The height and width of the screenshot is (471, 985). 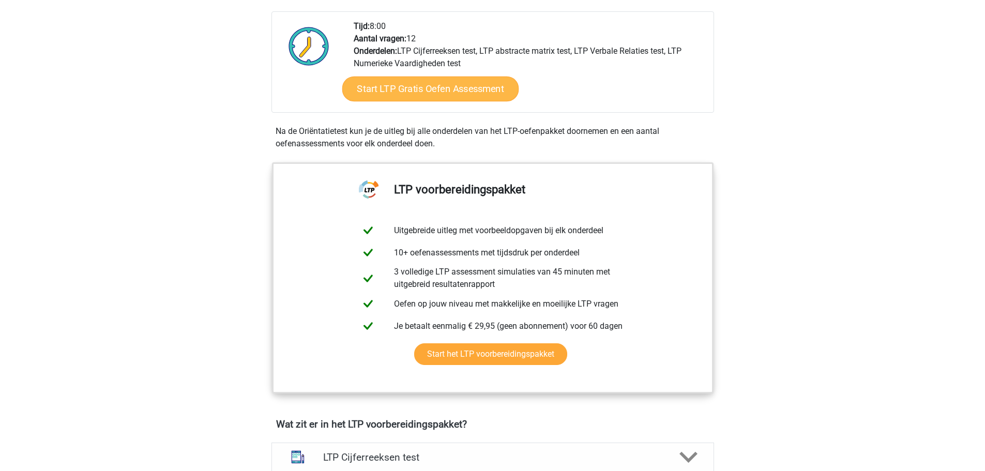 What do you see at coordinates (298, 457) in the screenshot?
I see `img: cijferreeksen` at bounding box center [298, 457].